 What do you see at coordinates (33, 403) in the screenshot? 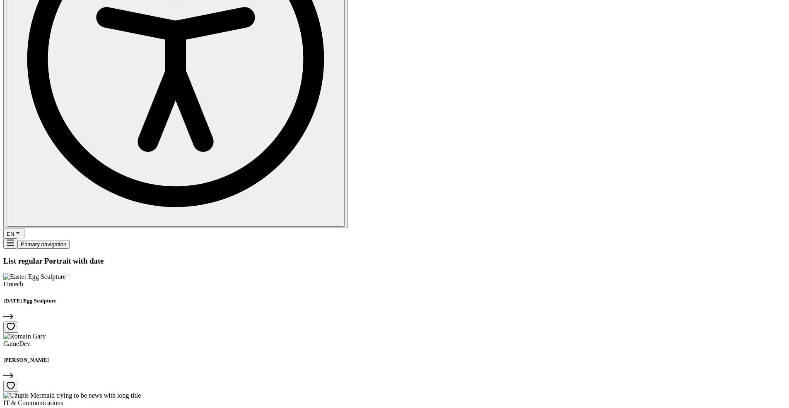
I see `span: IT & Communications` at bounding box center [33, 403].